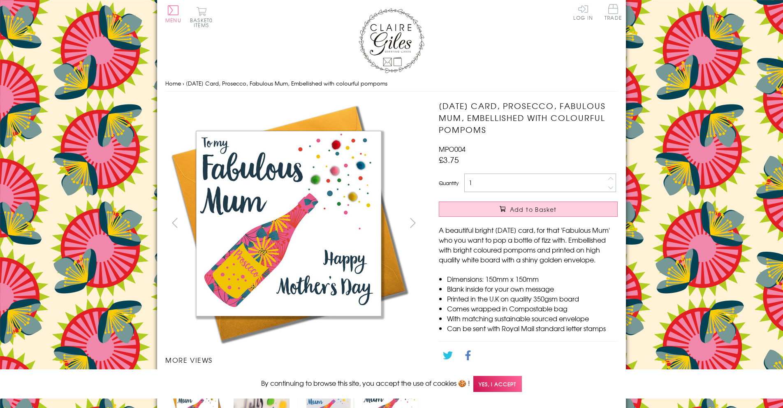 Image resolution: width=783 pixels, height=408 pixels. Describe the element at coordinates (449, 183) in the screenshot. I see `label: Quantity` at that location.